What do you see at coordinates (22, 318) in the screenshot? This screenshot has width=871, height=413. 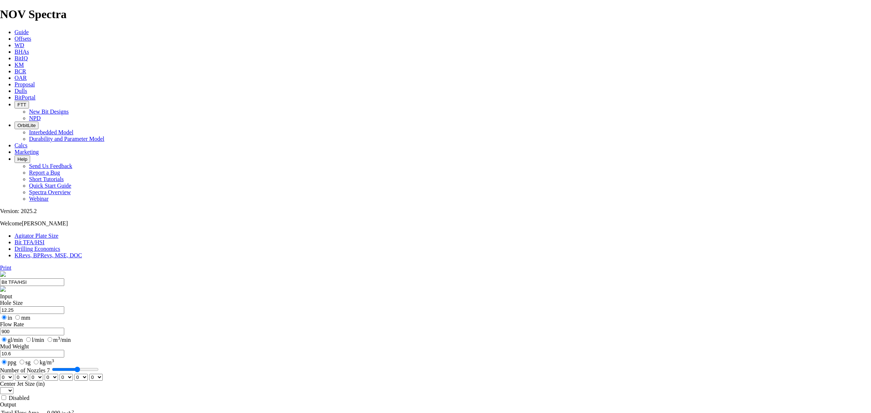 I see `label: mm` at bounding box center [22, 318].